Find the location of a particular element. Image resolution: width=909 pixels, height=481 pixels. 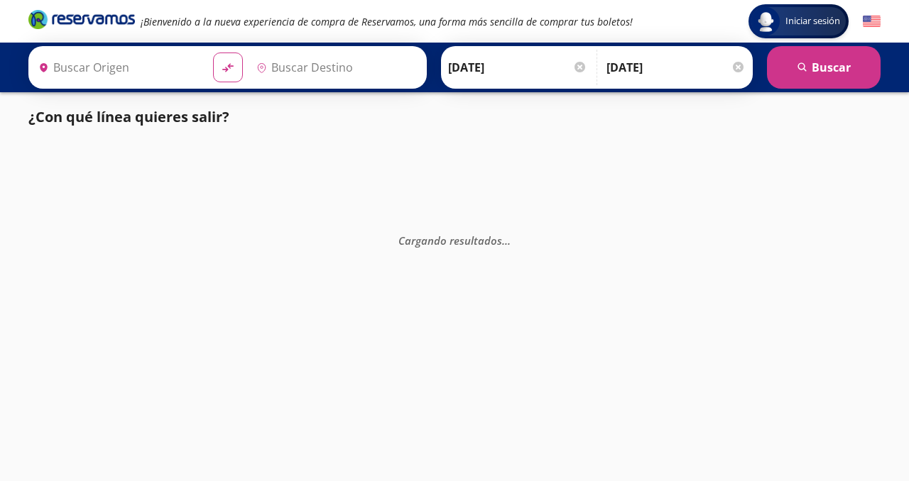

i: Brand Logo is located at coordinates (82, 19).